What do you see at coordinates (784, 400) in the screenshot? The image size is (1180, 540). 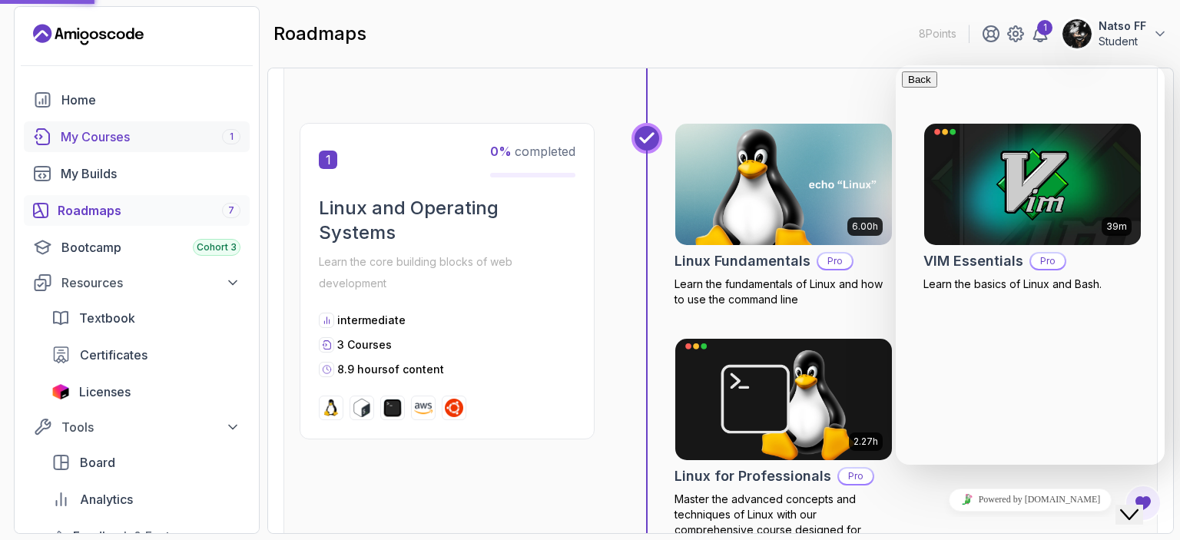 I see `img: Linux for Professionals card` at bounding box center [784, 400].